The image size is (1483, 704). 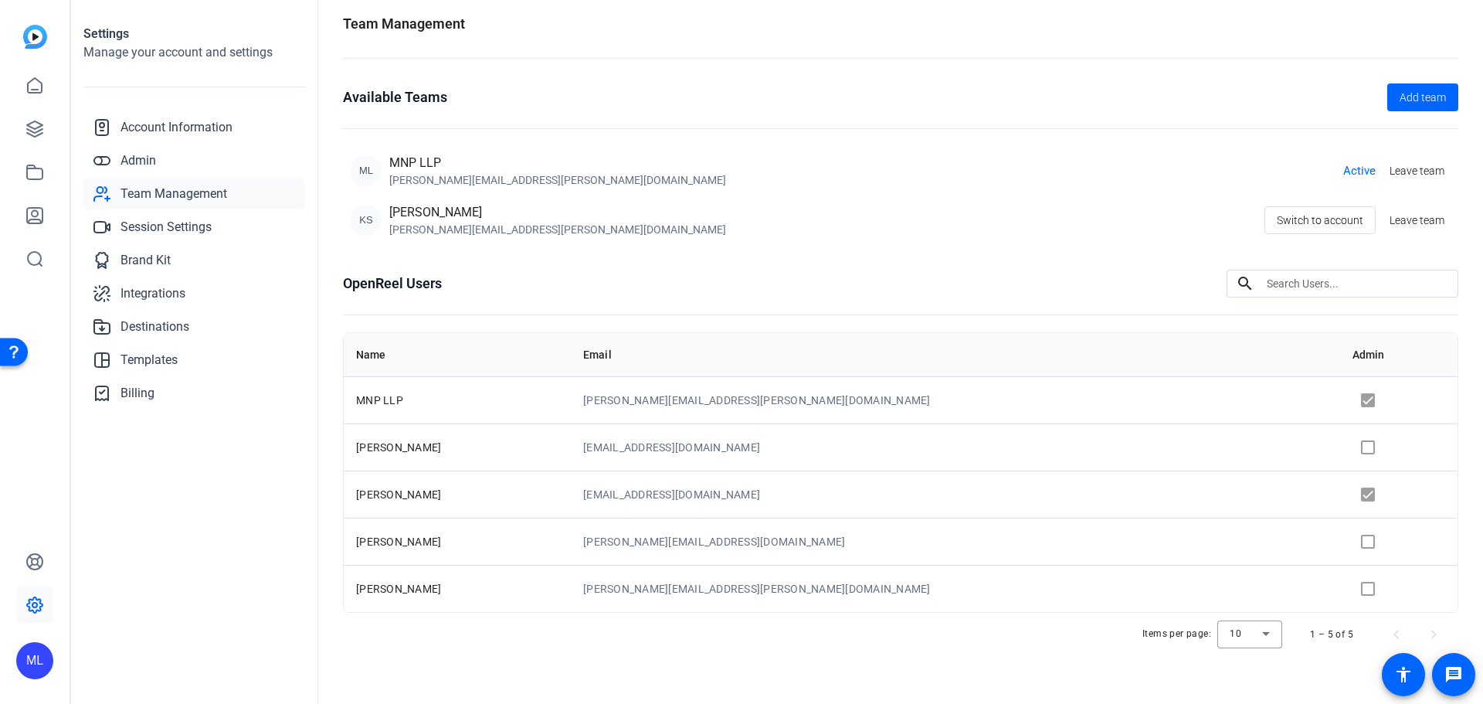 What do you see at coordinates (1320, 220) in the screenshot?
I see `button: Switch to account` at bounding box center [1320, 220].